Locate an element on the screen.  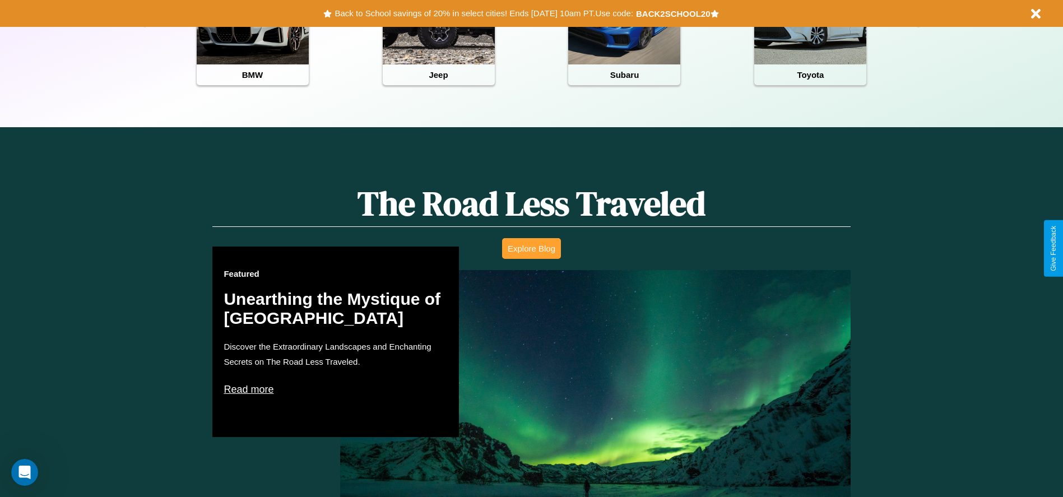
h3: Featured is located at coordinates (336, 273).